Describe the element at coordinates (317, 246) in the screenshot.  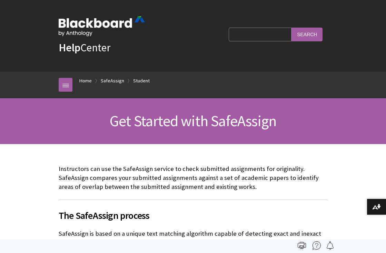
I see `img: More help` at that location.